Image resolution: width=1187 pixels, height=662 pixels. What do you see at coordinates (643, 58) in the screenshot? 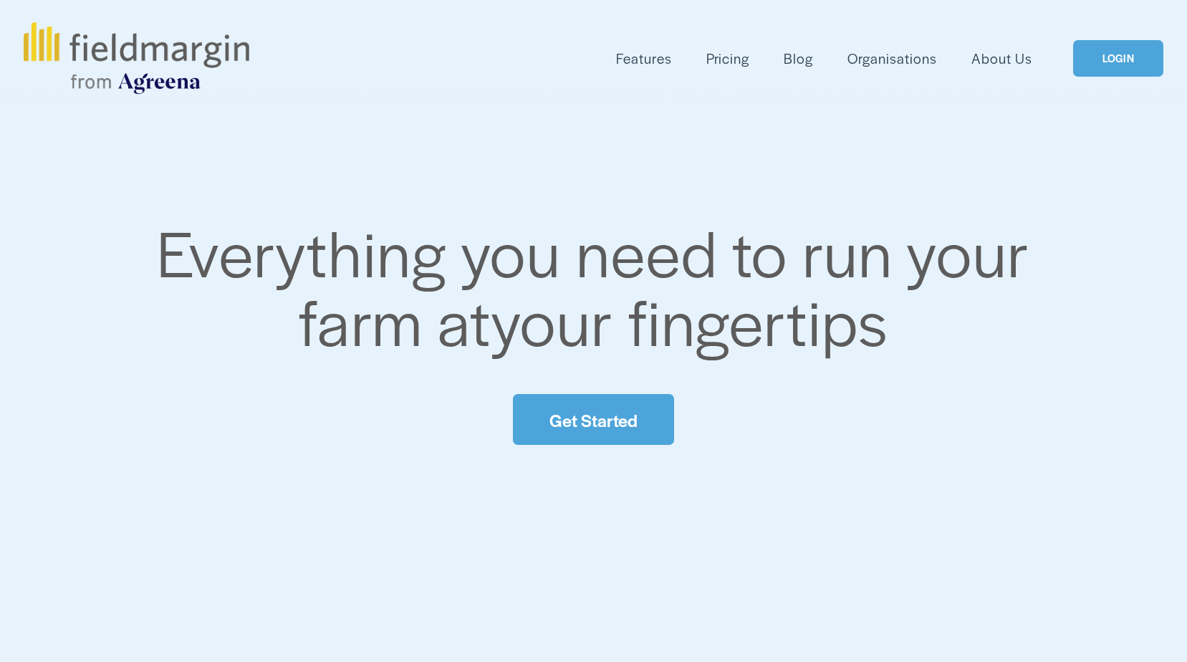
I see `a: folder dropdown` at bounding box center [643, 58].